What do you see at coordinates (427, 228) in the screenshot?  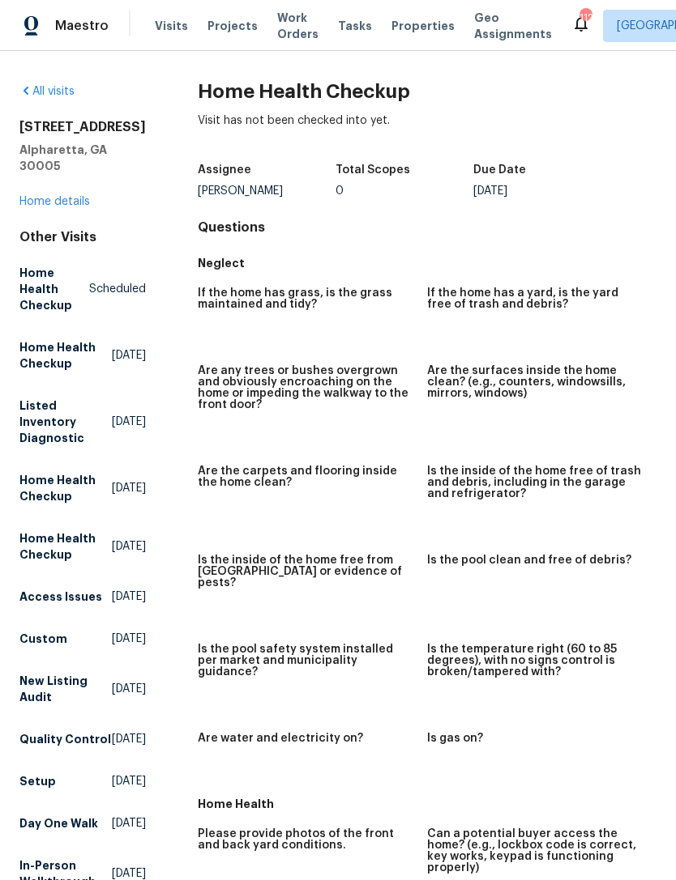 I see `h4: Questions` at bounding box center [427, 228].